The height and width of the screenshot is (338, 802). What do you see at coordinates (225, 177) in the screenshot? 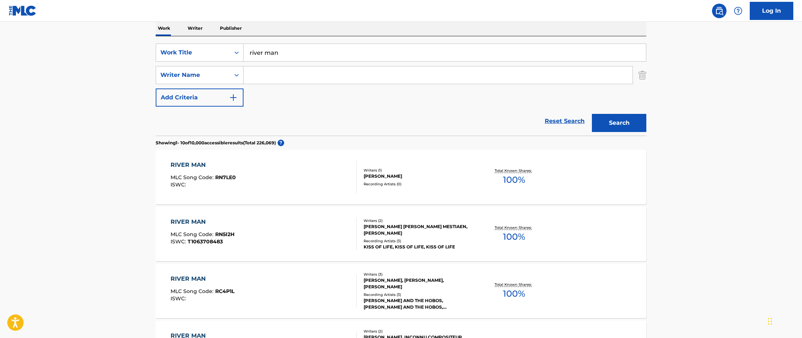
I see `span: RN7LE0` at bounding box center [225, 177].